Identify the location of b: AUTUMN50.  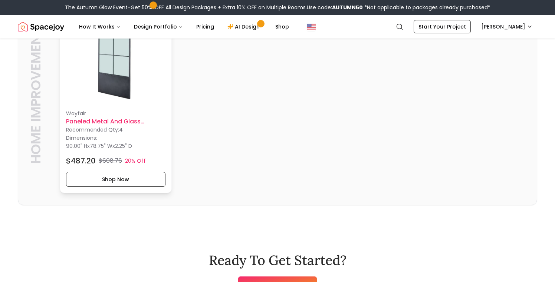
(347, 7).